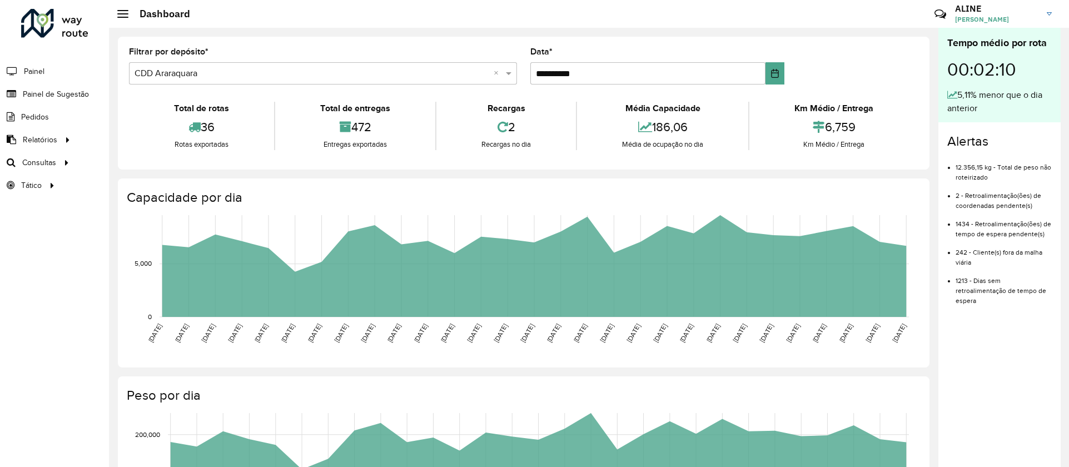 This screenshot has width=1069, height=467. Describe the element at coordinates (31, 185) in the screenshot. I see `span: Tático` at that location.